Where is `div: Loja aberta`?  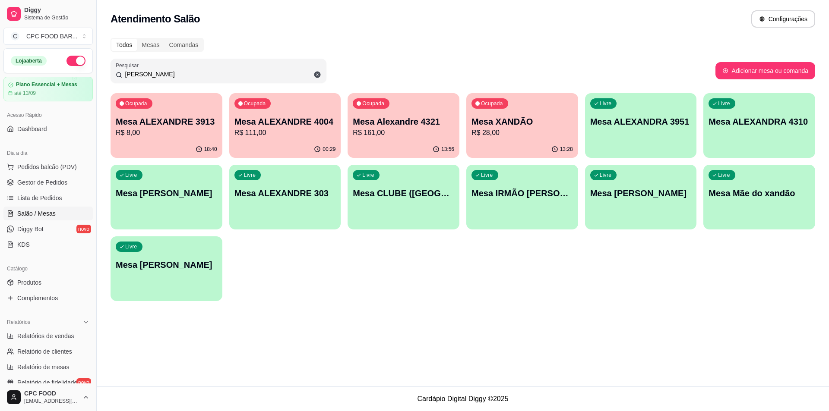
div: Loja aberta is located at coordinates (28, 61).